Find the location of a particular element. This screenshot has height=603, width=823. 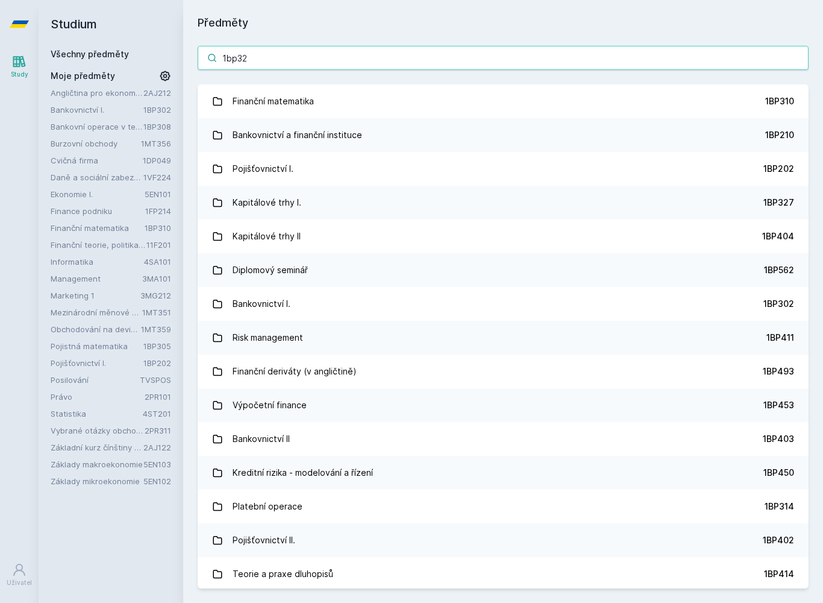

a: Posilování is located at coordinates (95, 380).